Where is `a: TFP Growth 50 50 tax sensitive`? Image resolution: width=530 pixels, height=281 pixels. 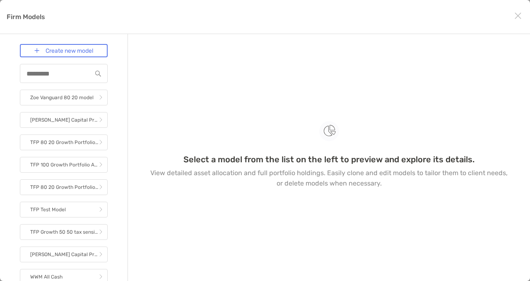 a: TFP Growth 50 50 tax sensitive is located at coordinates (64, 232).